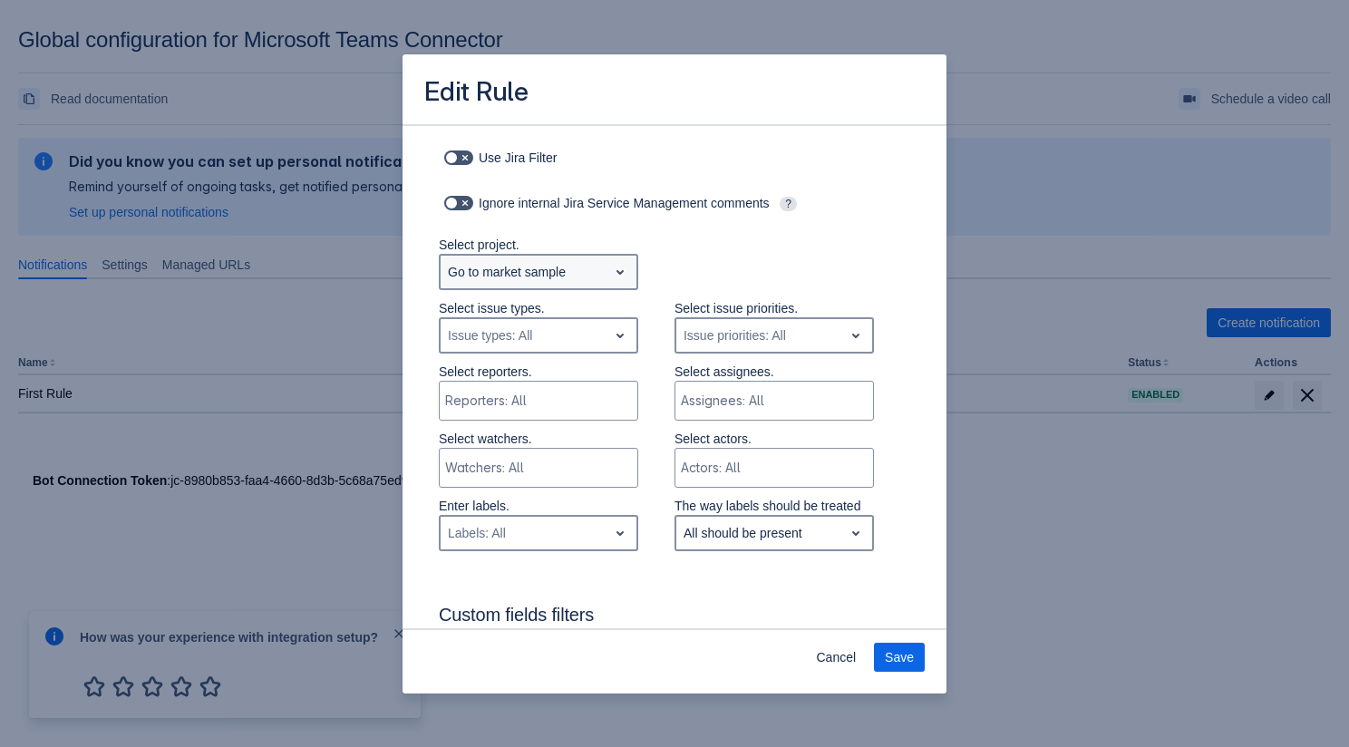  What do you see at coordinates (899, 657) in the screenshot?
I see `span: Save` at bounding box center [899, 657].